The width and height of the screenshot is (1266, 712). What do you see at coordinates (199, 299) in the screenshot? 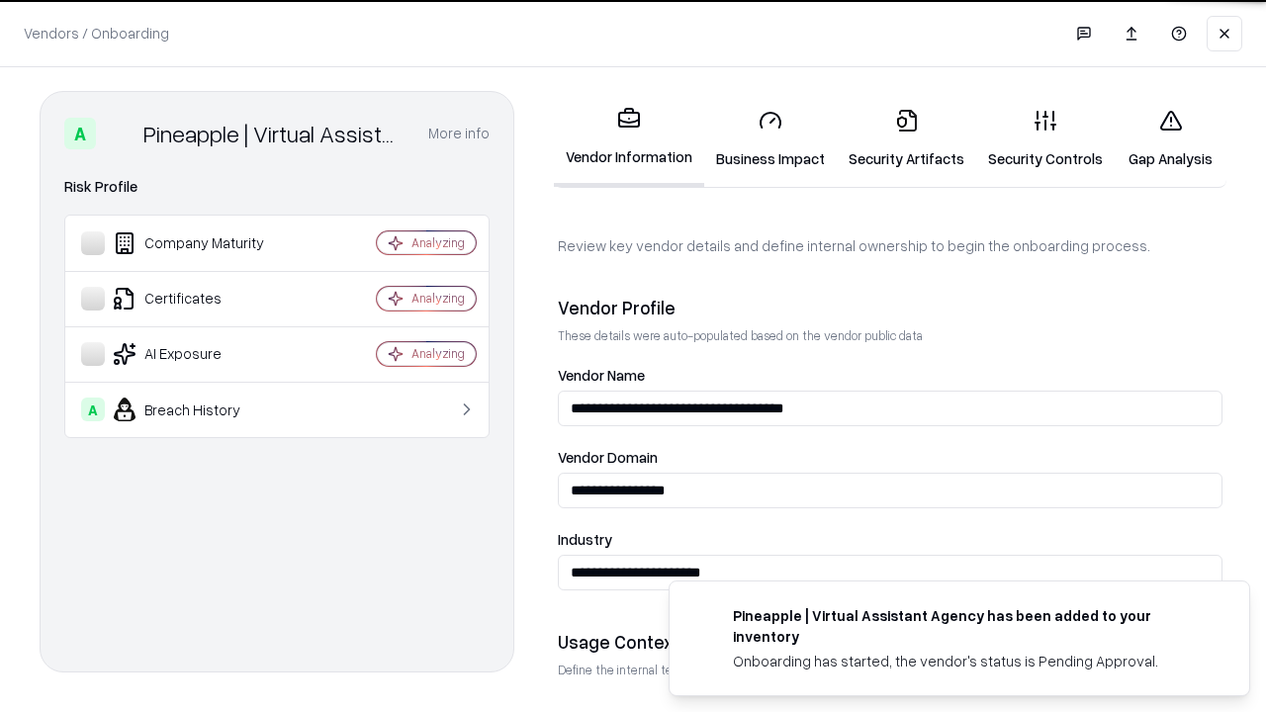
I see `div: Certificates` at bounding box center [199, 299].